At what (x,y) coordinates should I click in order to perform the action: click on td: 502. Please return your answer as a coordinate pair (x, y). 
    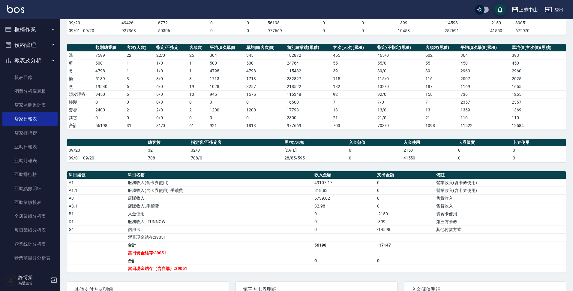
    Looking at the image, I should click on (441, 55).